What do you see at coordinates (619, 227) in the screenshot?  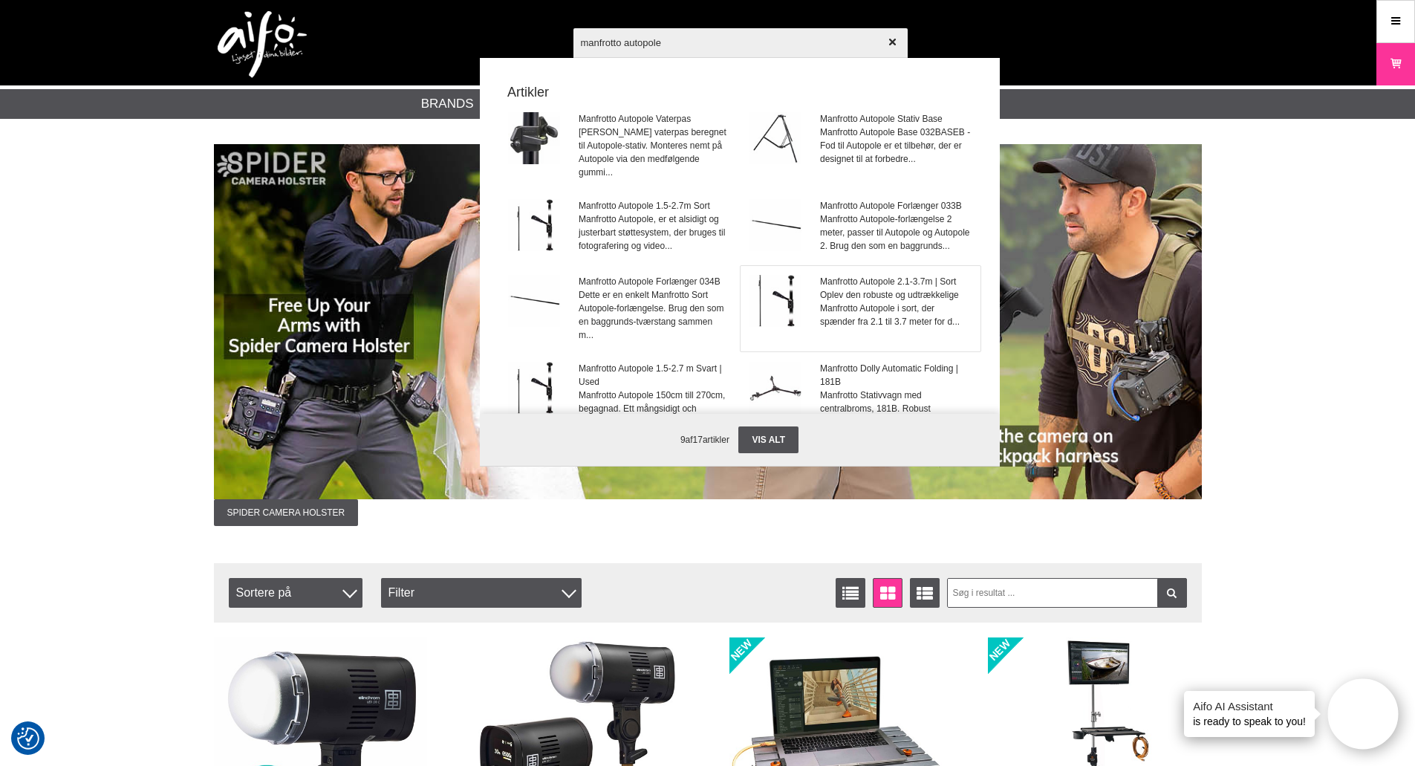 I see `a: Manfrotto Autopole 1.5-2.7m SortManfrotto Autopole, er et alsidigt og justerbart støttesystem, de...` at bounding box center [619, 227].